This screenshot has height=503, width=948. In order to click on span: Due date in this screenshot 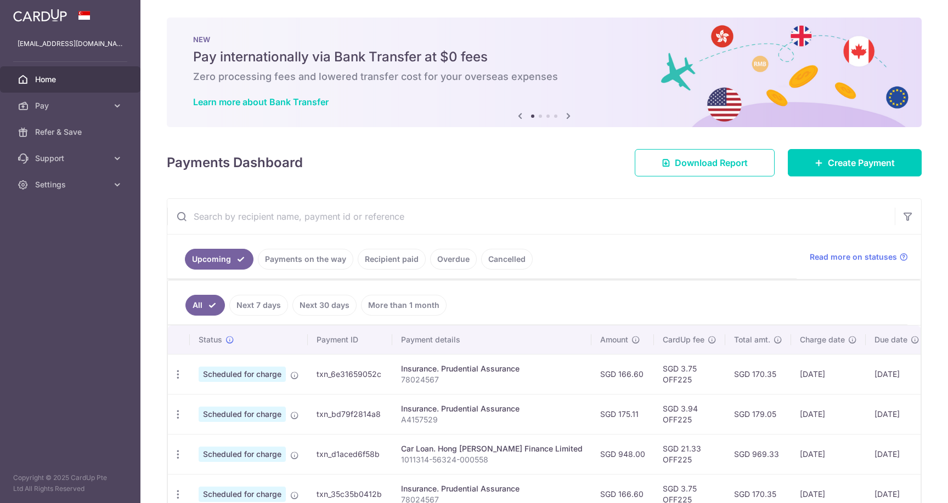, I will do `click(890, 340)`.